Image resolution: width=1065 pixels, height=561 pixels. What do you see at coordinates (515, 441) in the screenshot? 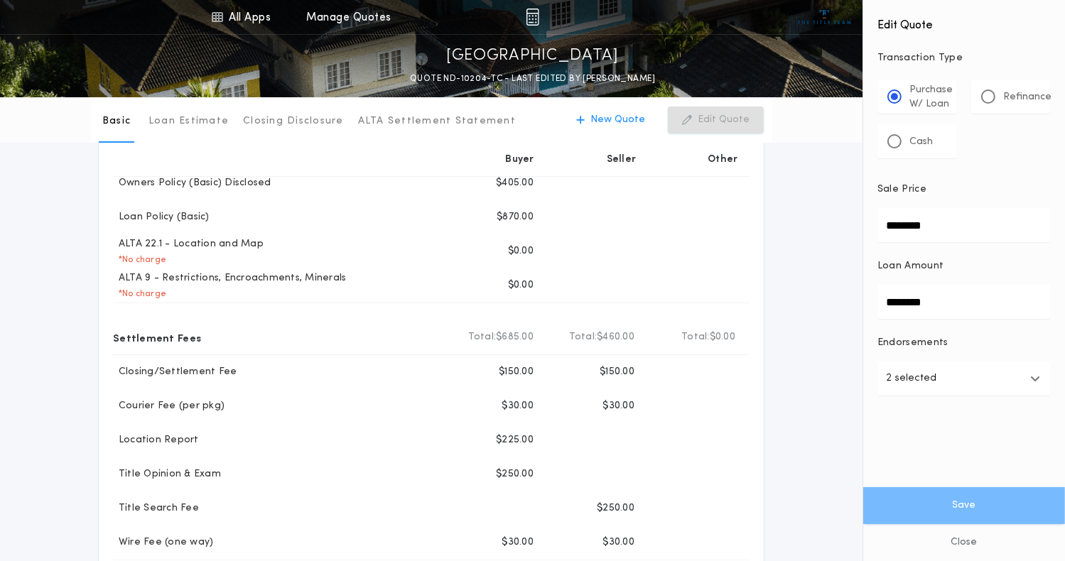
I see `p: $225.00` at bounding box center [515, 441].